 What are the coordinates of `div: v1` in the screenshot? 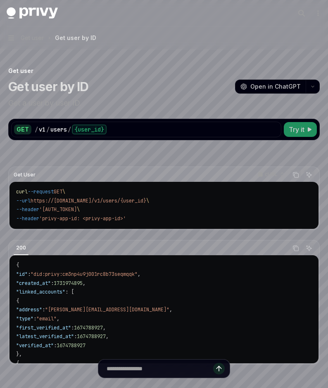 It's located at (42, 130).